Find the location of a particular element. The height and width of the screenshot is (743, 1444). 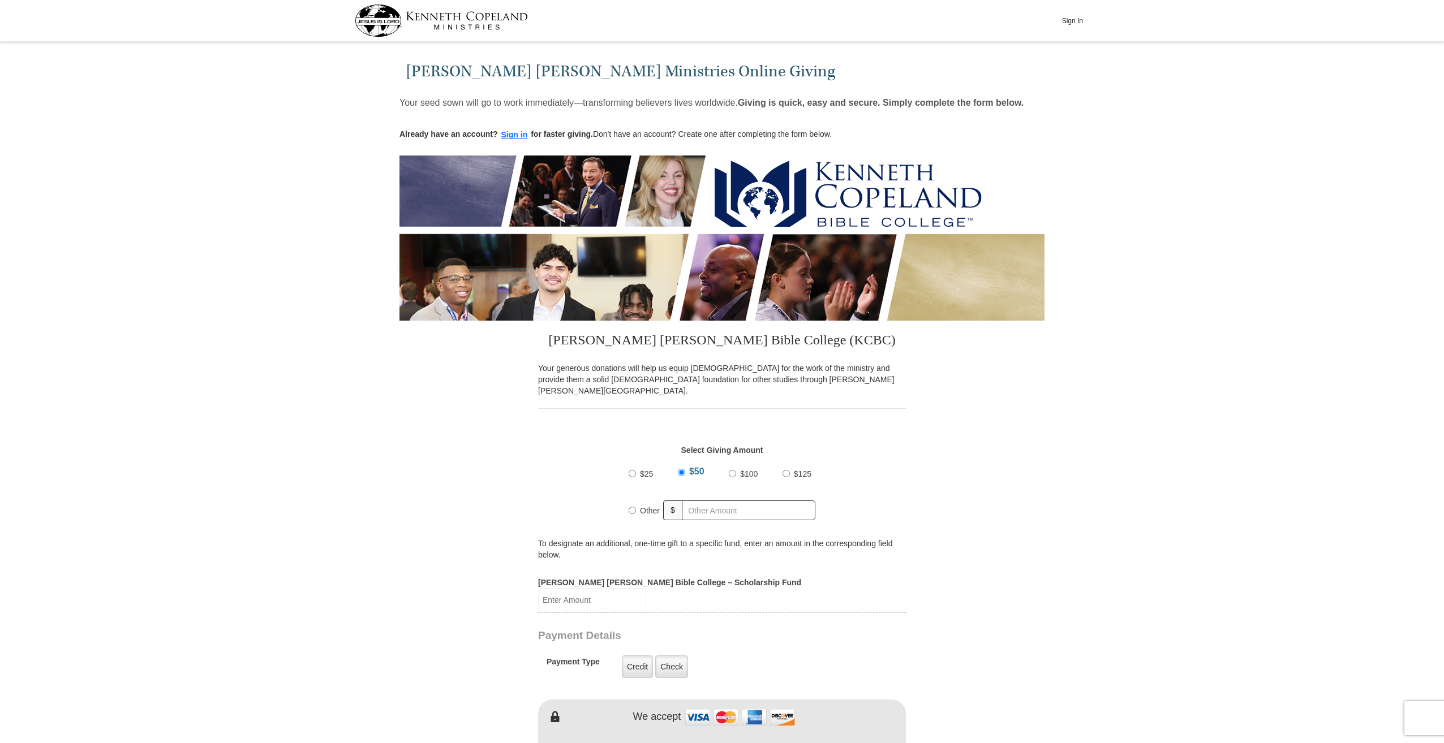

img: credit cards accepted is located at coordinates (740, 717).